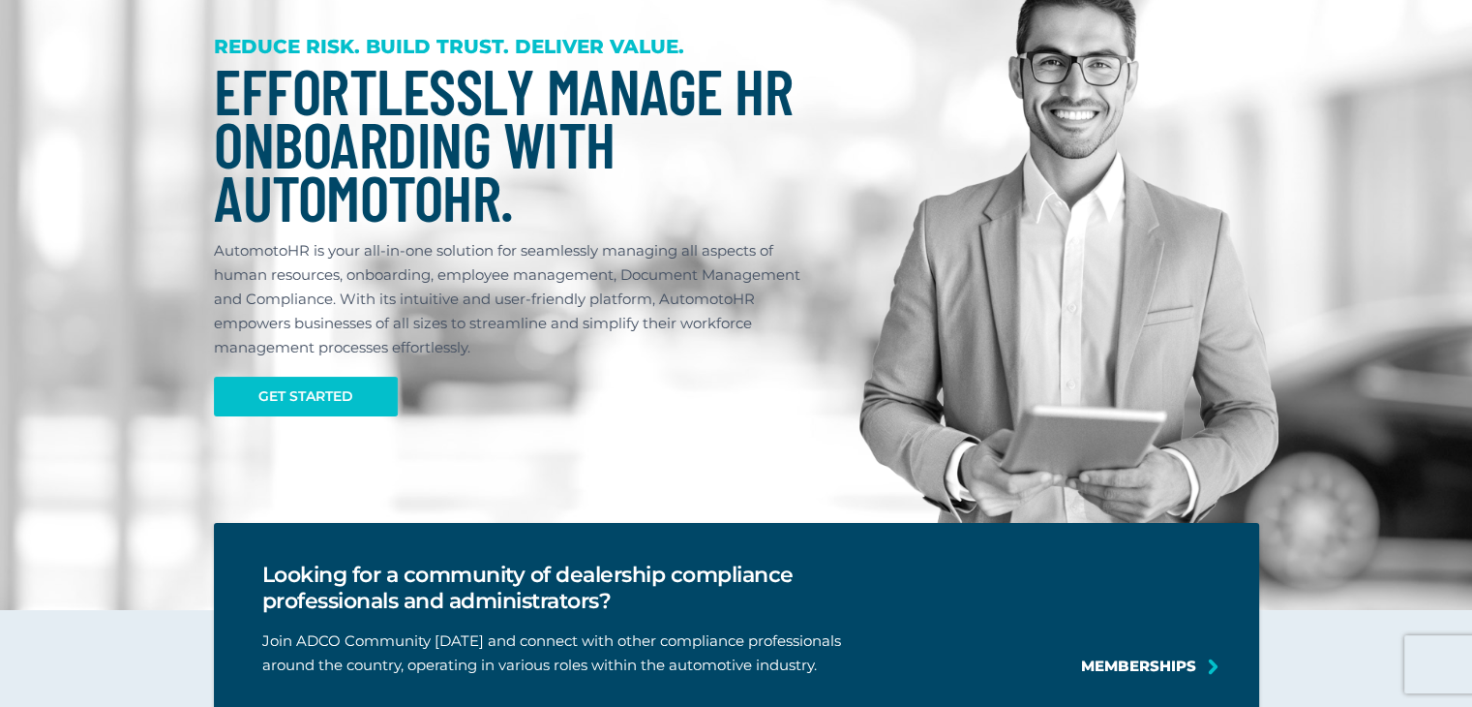 Image resolution: width=1472 pixels, height=707 pixels. What do you see at coordinates (513, 143) in the screenshot?
I see `h1: Effortlessly Manage HR Onboarding with AutomotoHR.` at bounding box center [513, 143].